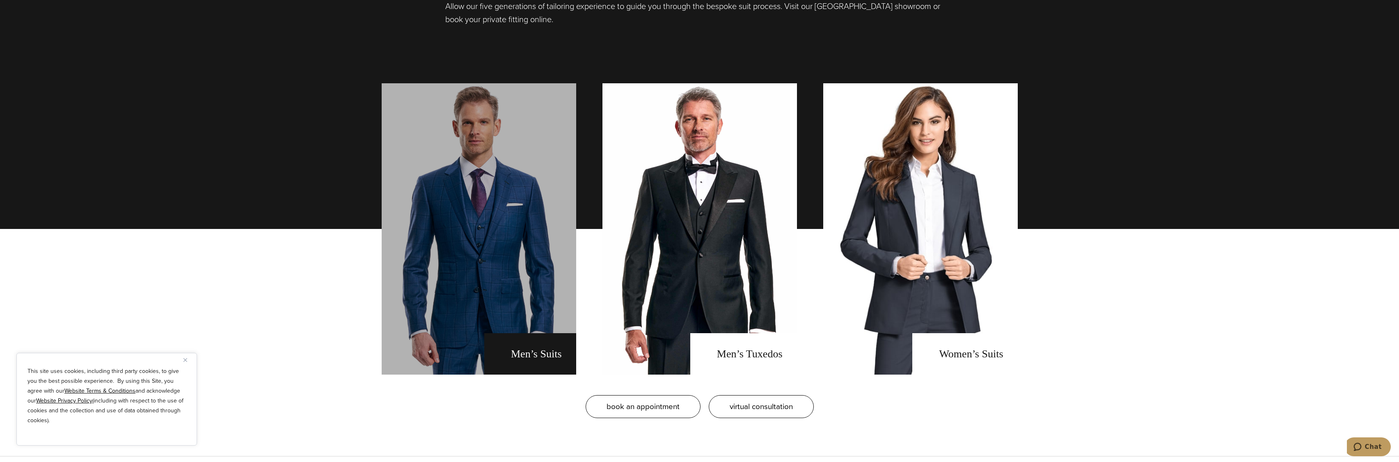 The width and height of the screenshot is (1399, 462). Describe the element at coordinates (643, 407) in the screenshot. I see `a: book an appointment` at that location.